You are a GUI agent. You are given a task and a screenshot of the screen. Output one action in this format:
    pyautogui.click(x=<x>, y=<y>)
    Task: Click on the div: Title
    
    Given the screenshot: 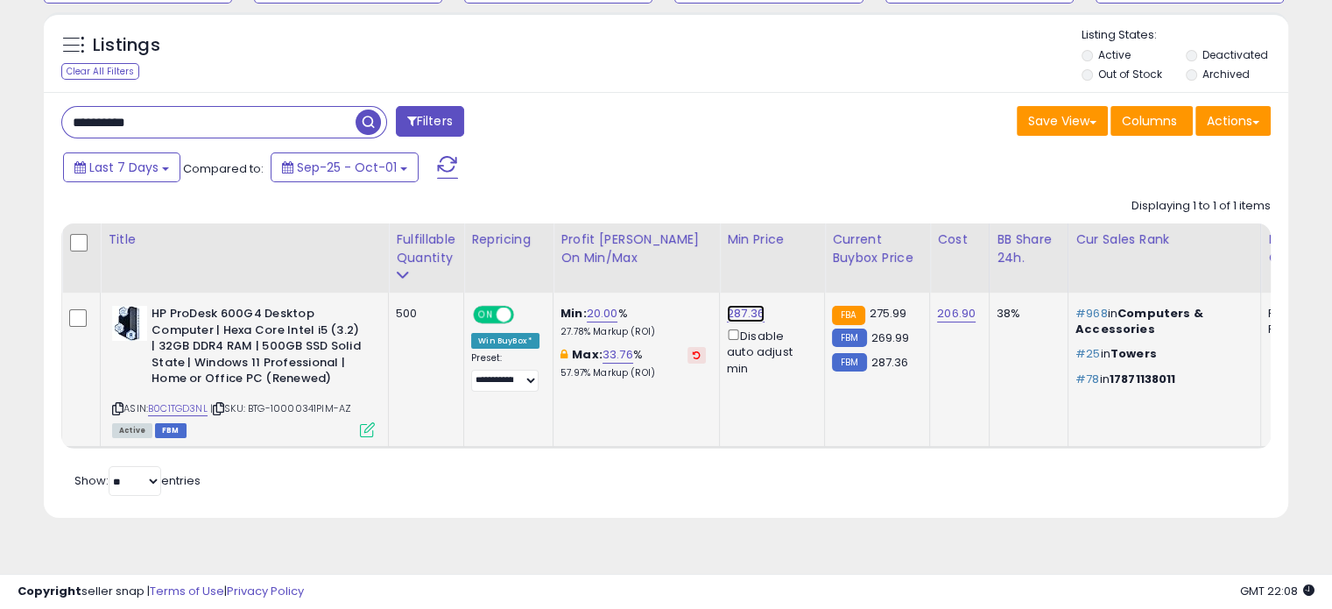 What is the action you would take?
    pyautogui.click(x=244, y=239)
    